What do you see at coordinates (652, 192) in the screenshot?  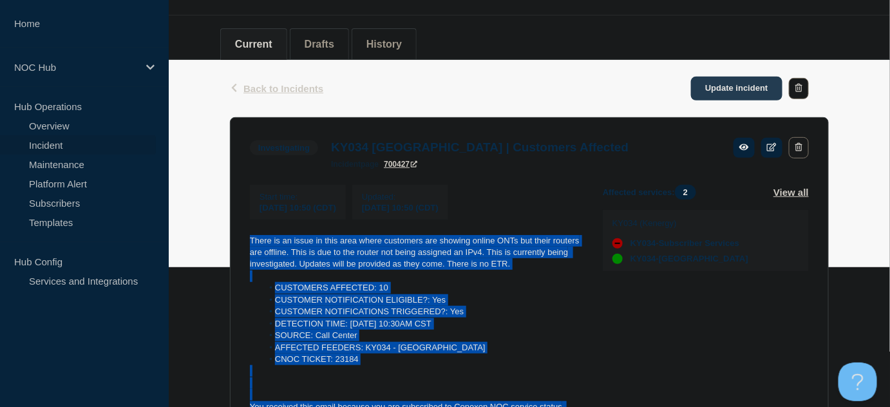 I see `span: Affected services:` at bounding box center [652, 192].